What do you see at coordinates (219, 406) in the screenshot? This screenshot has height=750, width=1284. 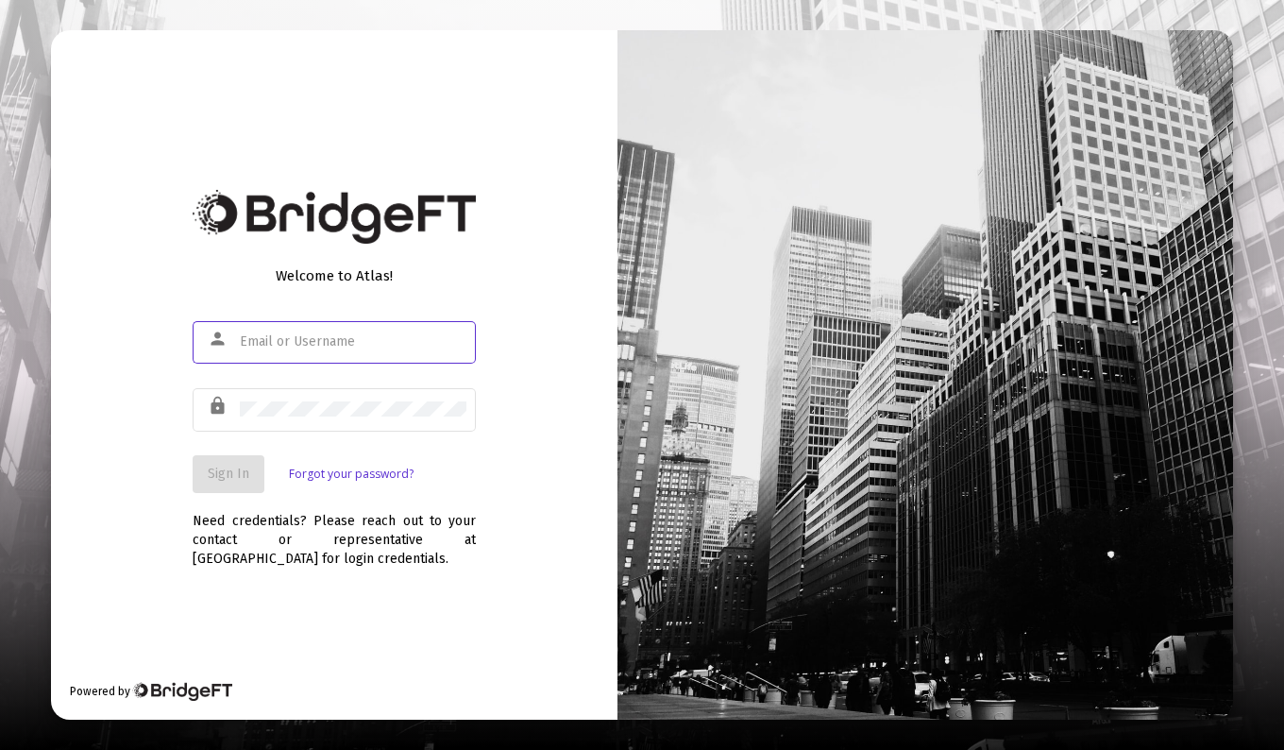 I see `mat-icon: lock` at bounding box center [219, 406].